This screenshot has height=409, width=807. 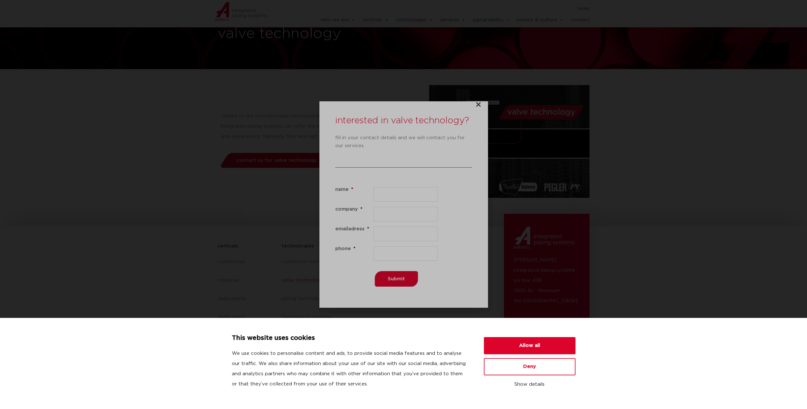 I want to click on label: emailadress, so click(x=354, y=228).